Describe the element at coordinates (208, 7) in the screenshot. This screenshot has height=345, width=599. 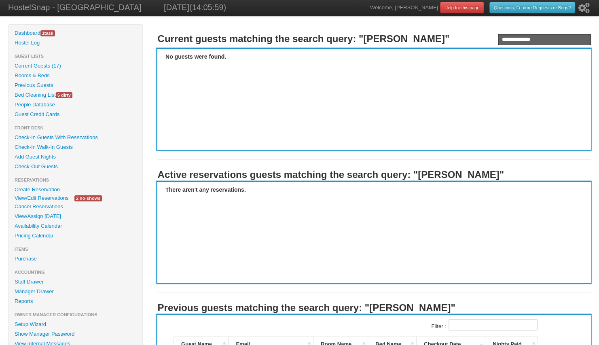
I see `span: (14:05:59)` at that location.